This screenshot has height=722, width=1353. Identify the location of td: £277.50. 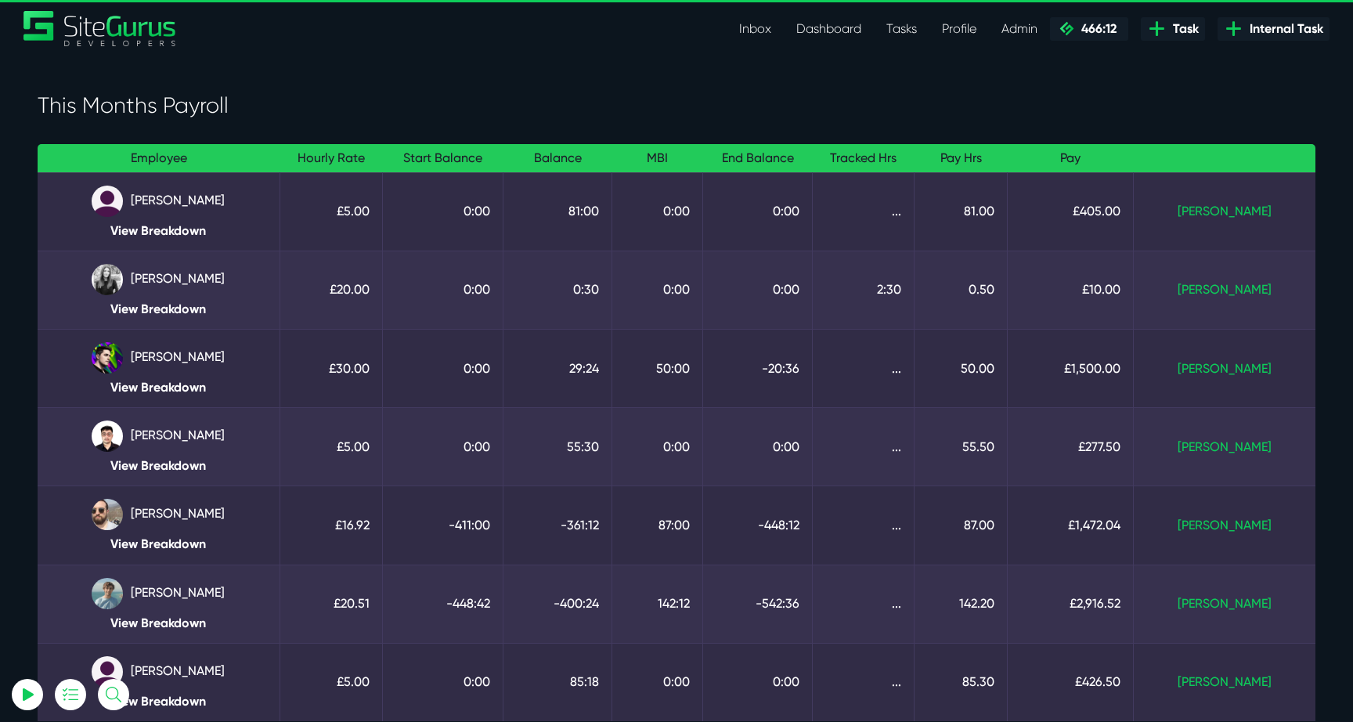
(1070, 447).